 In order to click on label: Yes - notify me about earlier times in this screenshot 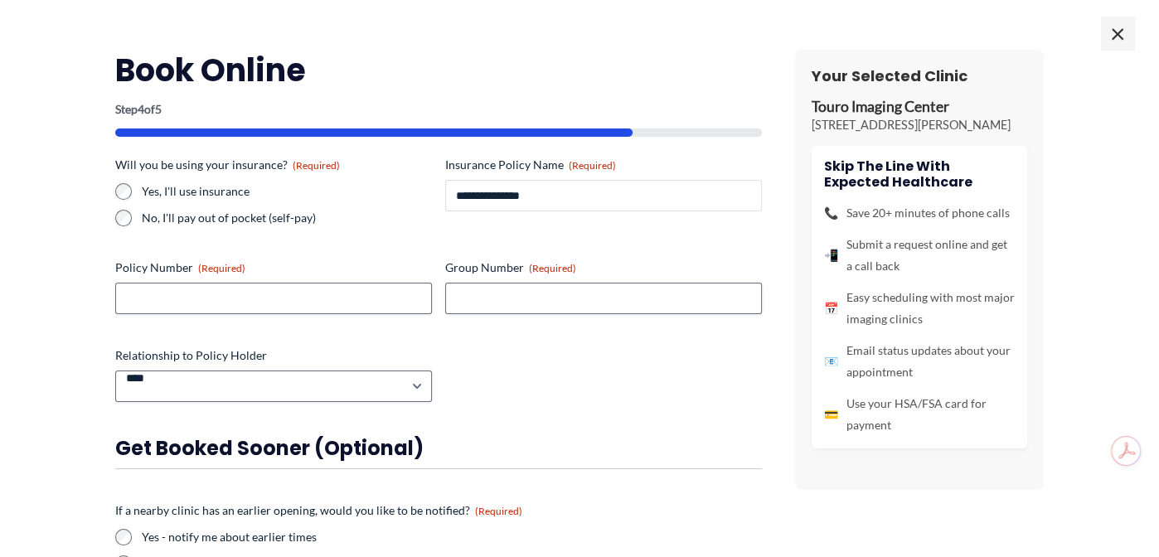, I will do `click(452, 537)`.